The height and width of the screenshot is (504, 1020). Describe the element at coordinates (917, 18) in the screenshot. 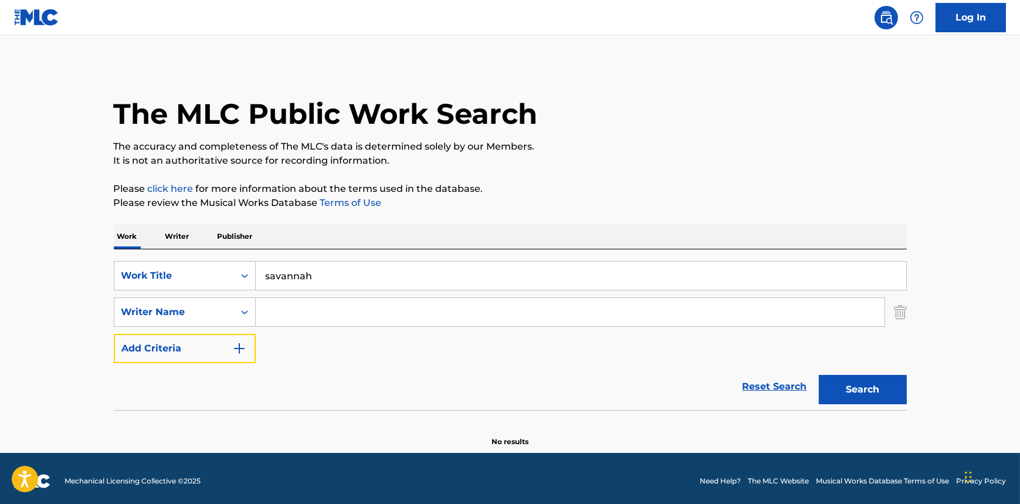

I see `div: Help` at that location.